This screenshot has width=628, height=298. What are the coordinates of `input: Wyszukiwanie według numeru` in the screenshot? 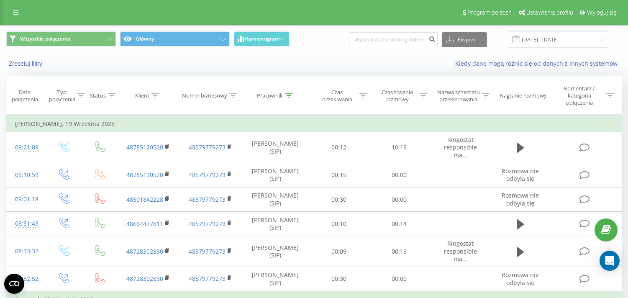 It's located at (393, 40).